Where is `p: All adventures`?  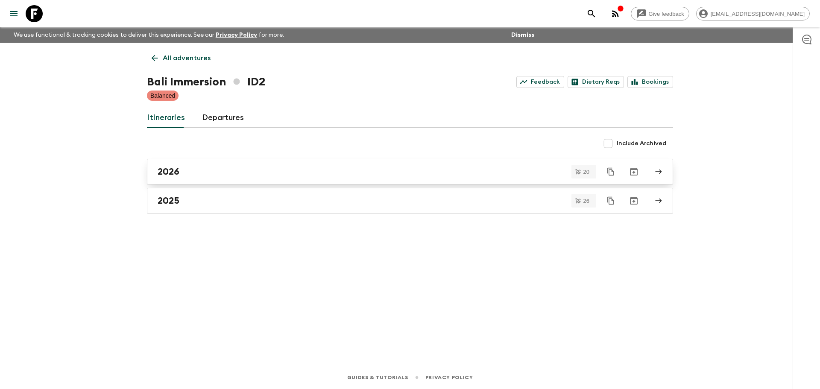 p: All adventures is located at coordinates (187, 58).